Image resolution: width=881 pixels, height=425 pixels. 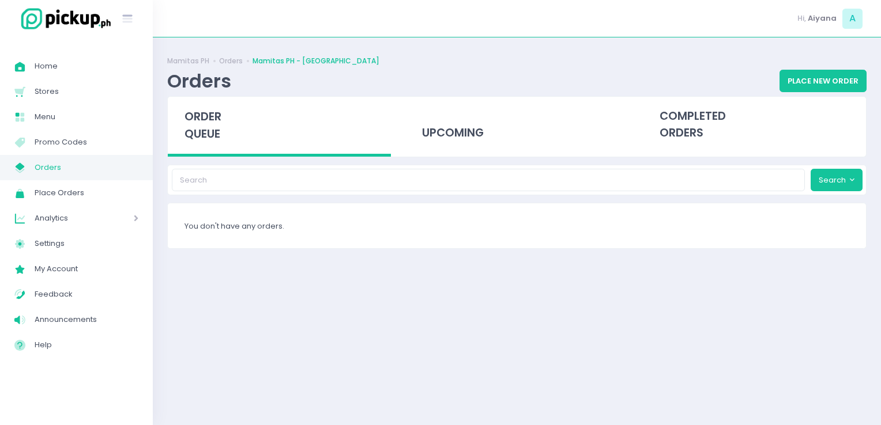 What do you see at coordinates (199, 81) in the screenshot?
I see `div: Orders` at bounding box center [199, 81].